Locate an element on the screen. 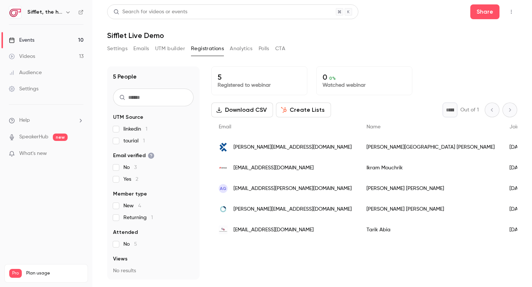  span: New is located at coordinates (132, 206).